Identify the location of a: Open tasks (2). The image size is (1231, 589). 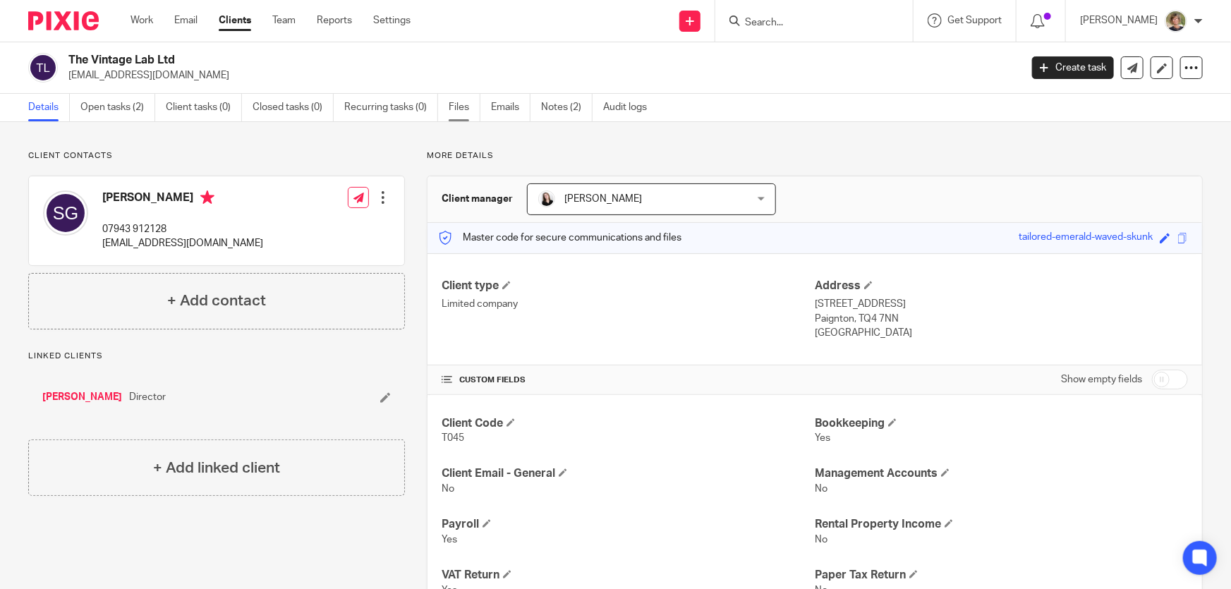
(118, 107).